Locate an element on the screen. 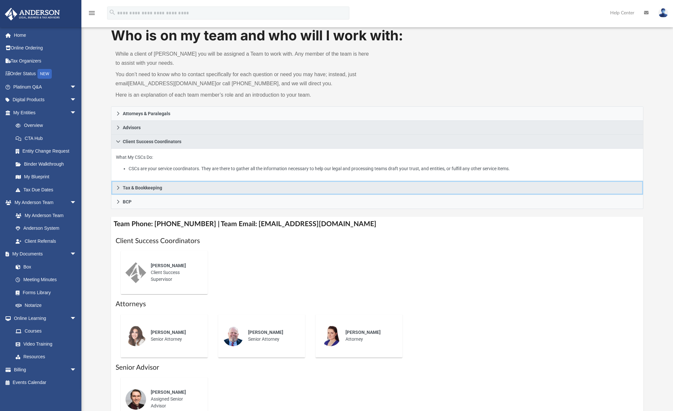 This screenshot has width=673, height=411. h1: Client Success Coordinators is located at coordinates (377, 241).